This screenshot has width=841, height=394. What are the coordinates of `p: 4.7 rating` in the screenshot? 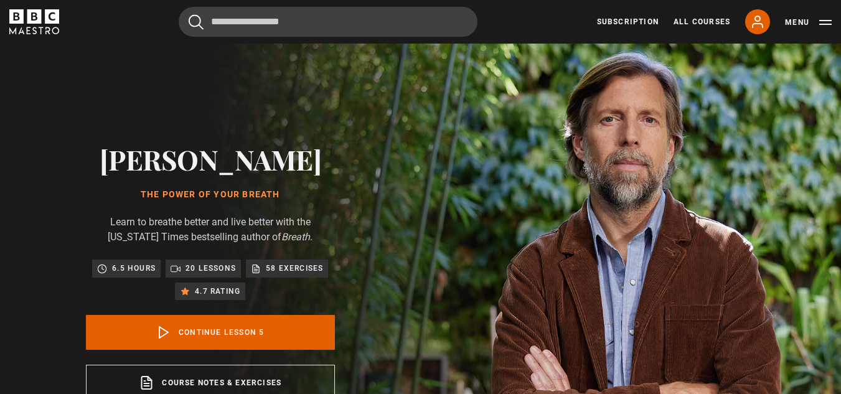 It's located at (217, 291).